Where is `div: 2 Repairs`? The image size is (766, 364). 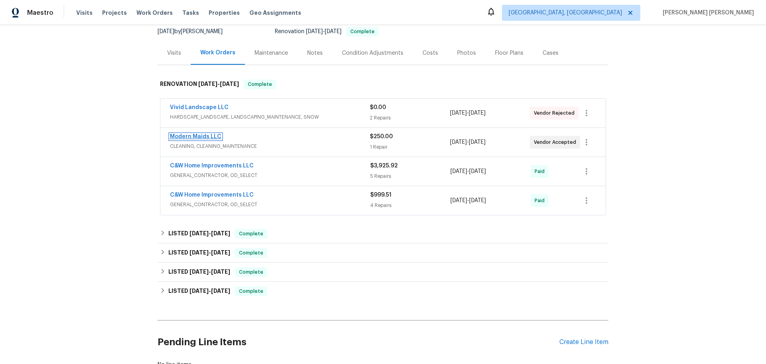 div: 2 Repairs is located at coordinates (410, 118).